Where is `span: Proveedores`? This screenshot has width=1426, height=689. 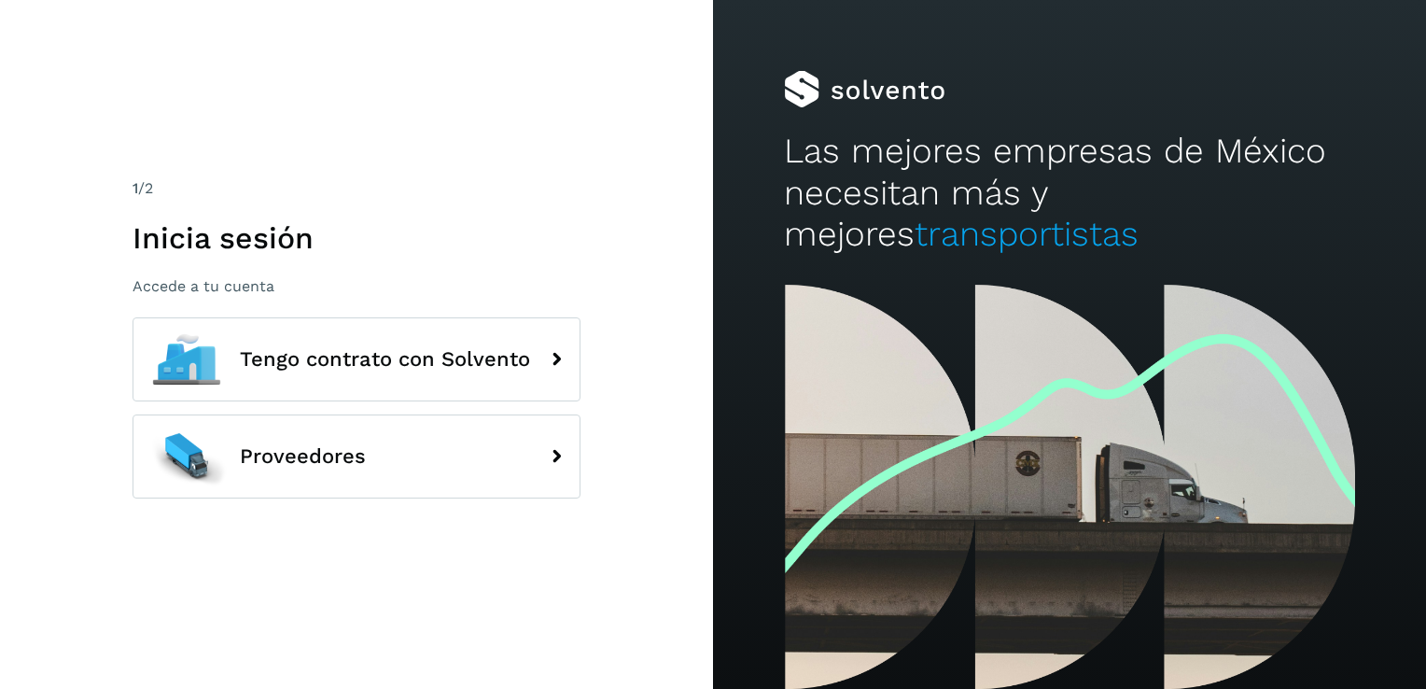 span: Proveedores is located at coordinates (302, 456).